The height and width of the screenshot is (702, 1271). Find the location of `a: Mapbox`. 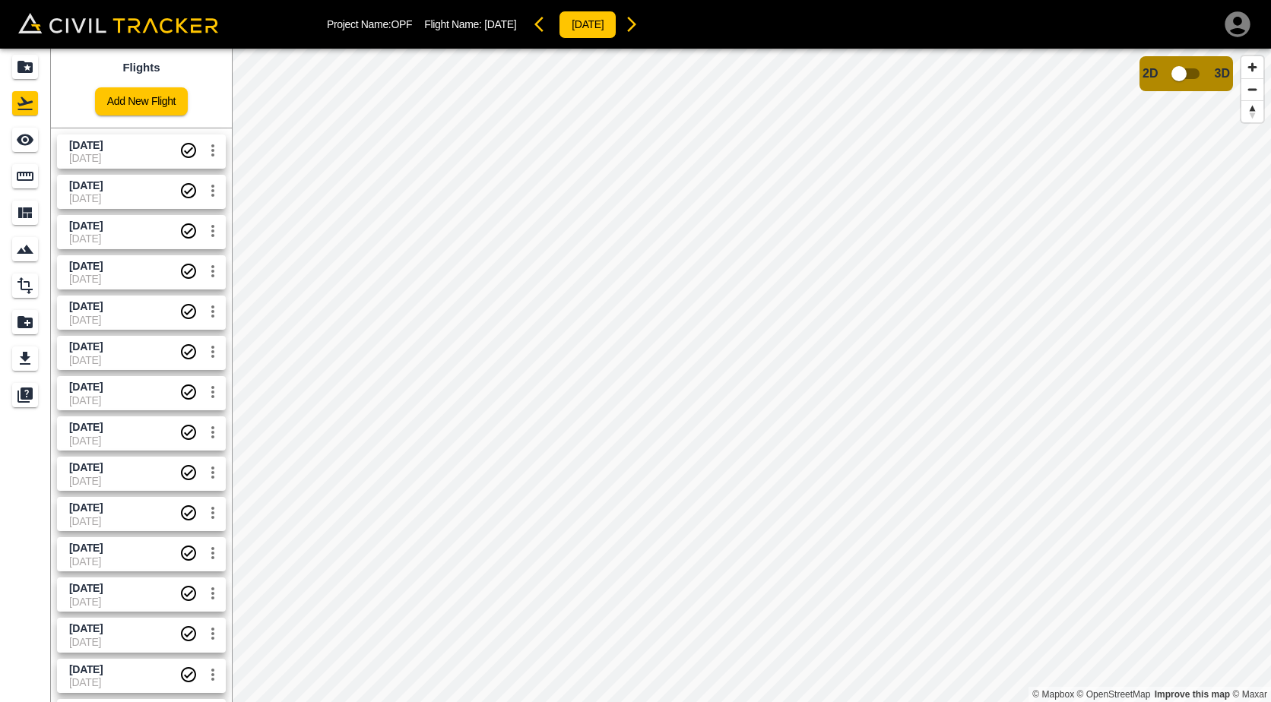

a: Mapbox is located at coordinates (1053, 695).